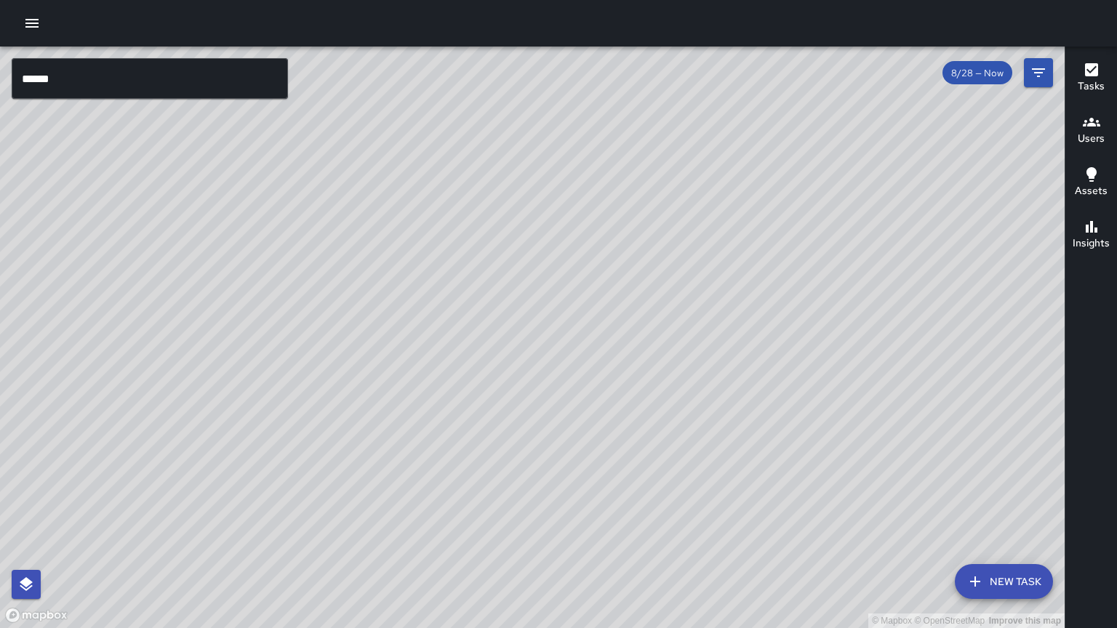  Describe the element at coordinates (1091, 79) in the screenshot. I see `button: Tasks` at that location.